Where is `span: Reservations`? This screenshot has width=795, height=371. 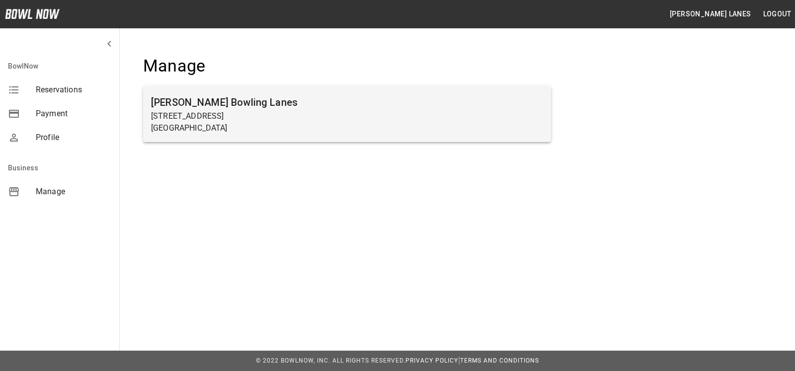 span: Reservations is located at coordinates (74, 90).